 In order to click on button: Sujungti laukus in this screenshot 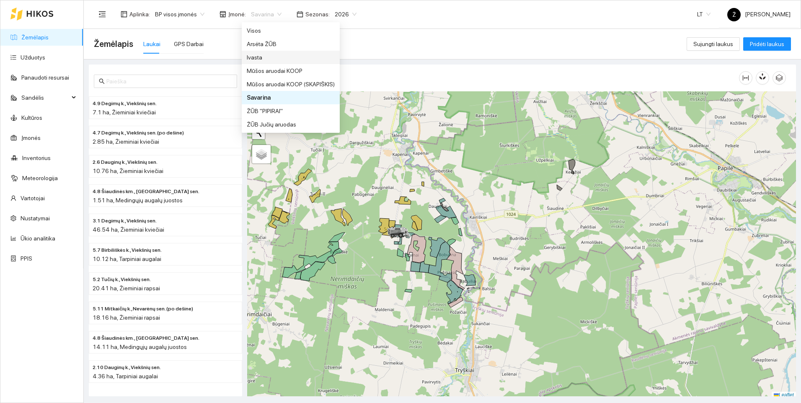, I will do `click(713, 44)`.